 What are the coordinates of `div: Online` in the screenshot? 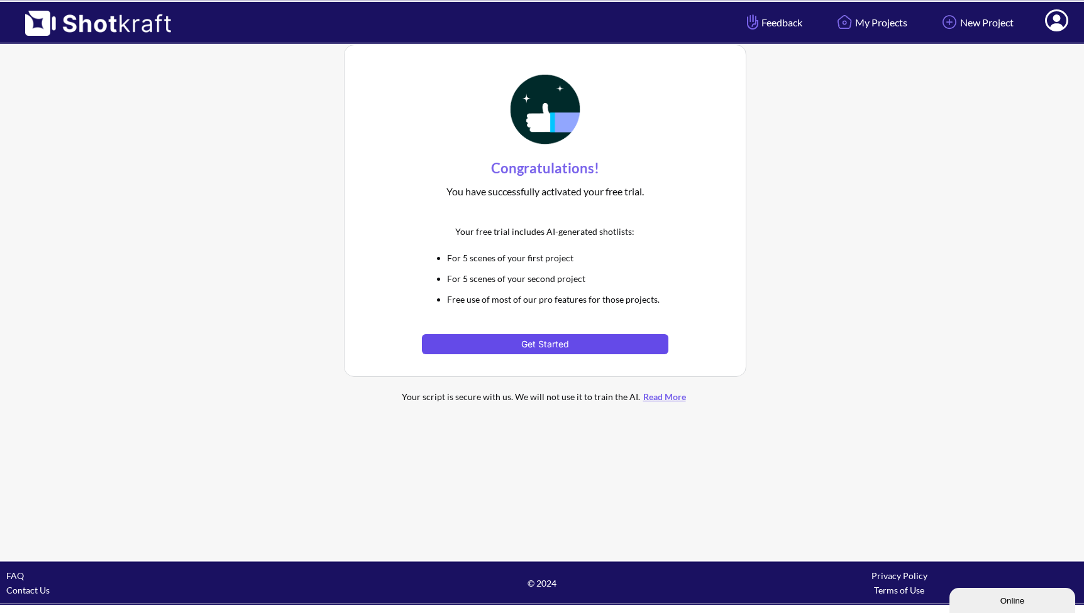 It's located at (63, 15).